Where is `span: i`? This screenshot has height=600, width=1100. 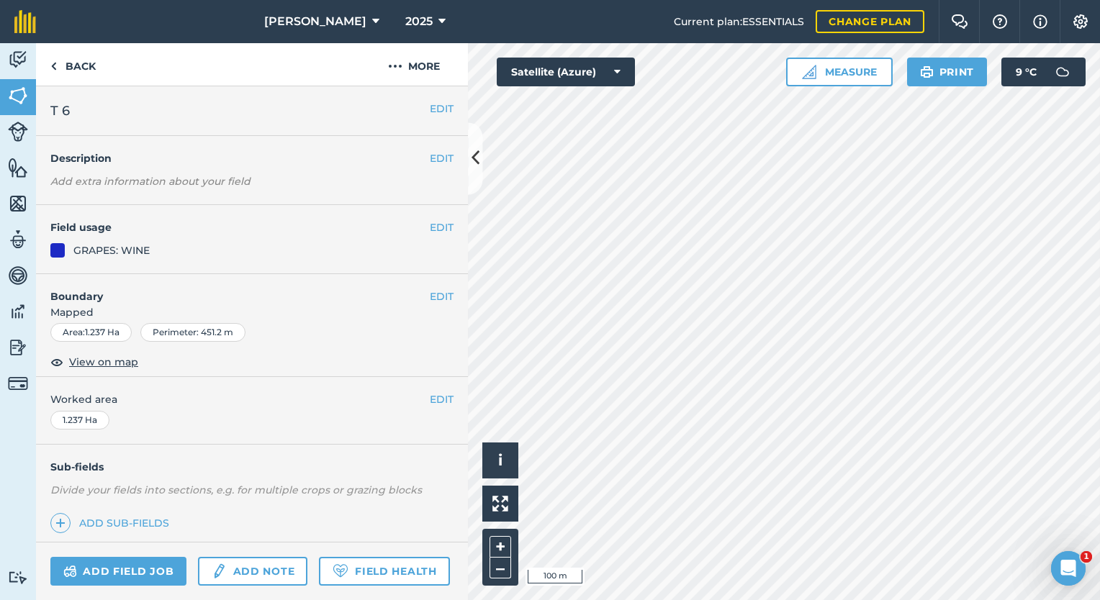 span: i is located at coordinates (500, 460).